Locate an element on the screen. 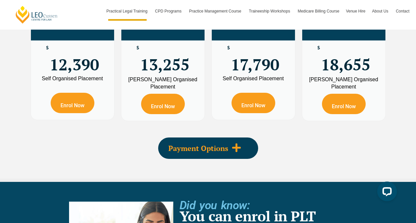  span: Payment Options is located at coordinates (198, 148).